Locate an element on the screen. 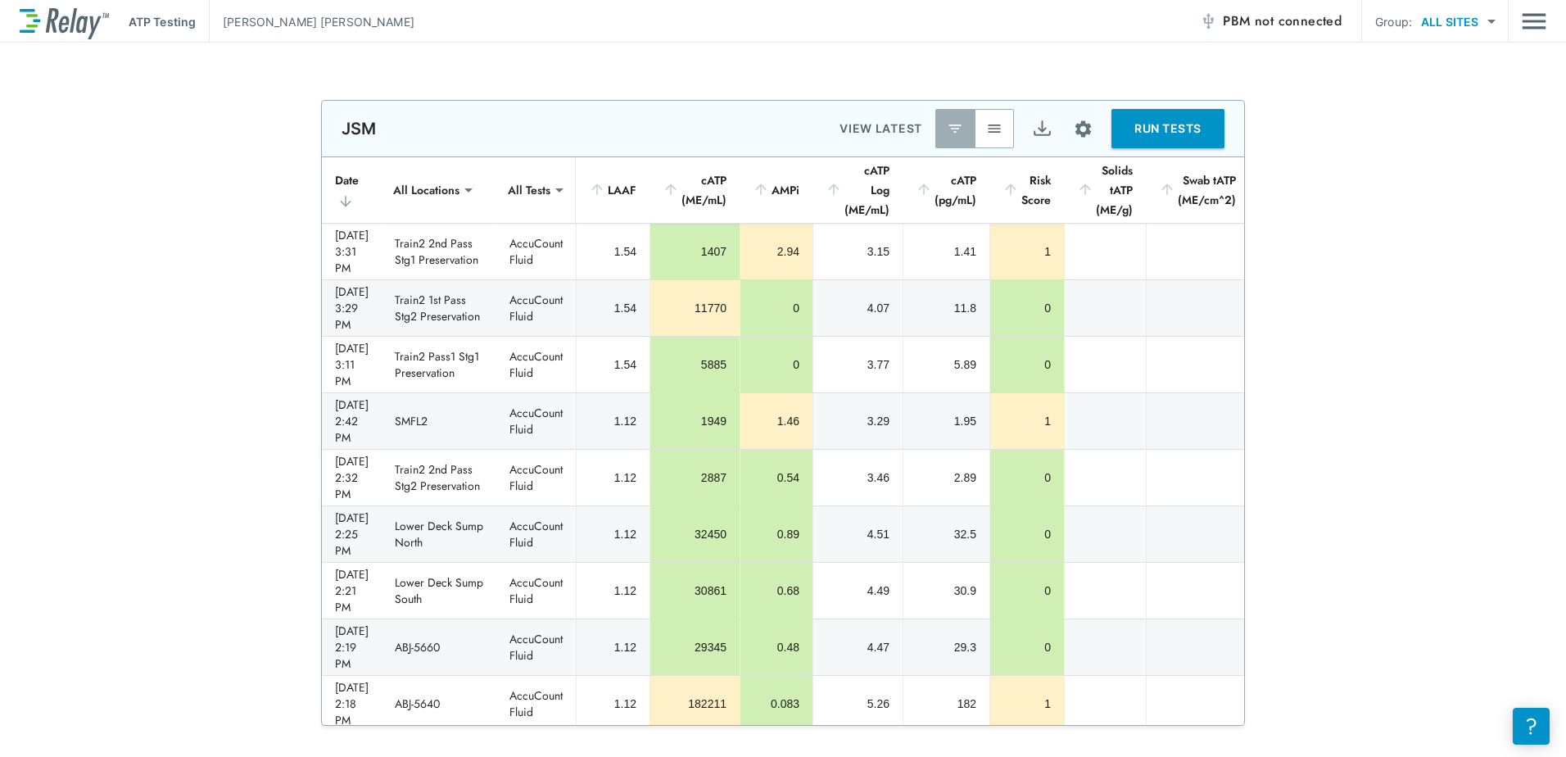 The image size is (1566, 757). div: 0.083 is located at coordinates (776, 703).